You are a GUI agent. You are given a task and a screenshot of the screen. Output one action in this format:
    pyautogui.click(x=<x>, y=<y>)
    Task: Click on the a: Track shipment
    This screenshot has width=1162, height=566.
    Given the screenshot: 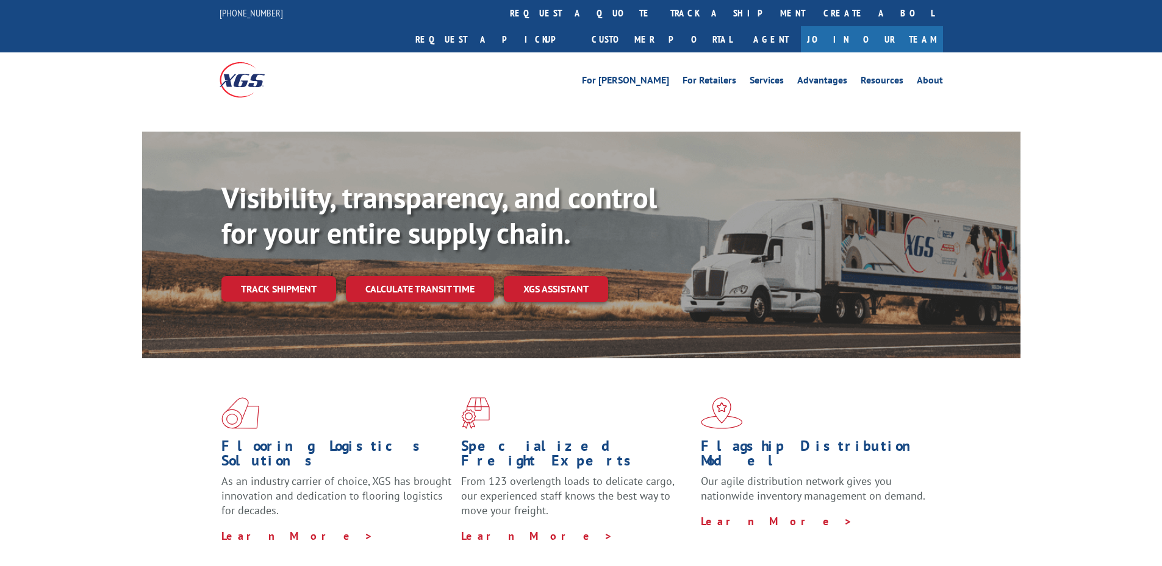 What is the action you would take?
    pyautogui.click(x=279, y=289)
    